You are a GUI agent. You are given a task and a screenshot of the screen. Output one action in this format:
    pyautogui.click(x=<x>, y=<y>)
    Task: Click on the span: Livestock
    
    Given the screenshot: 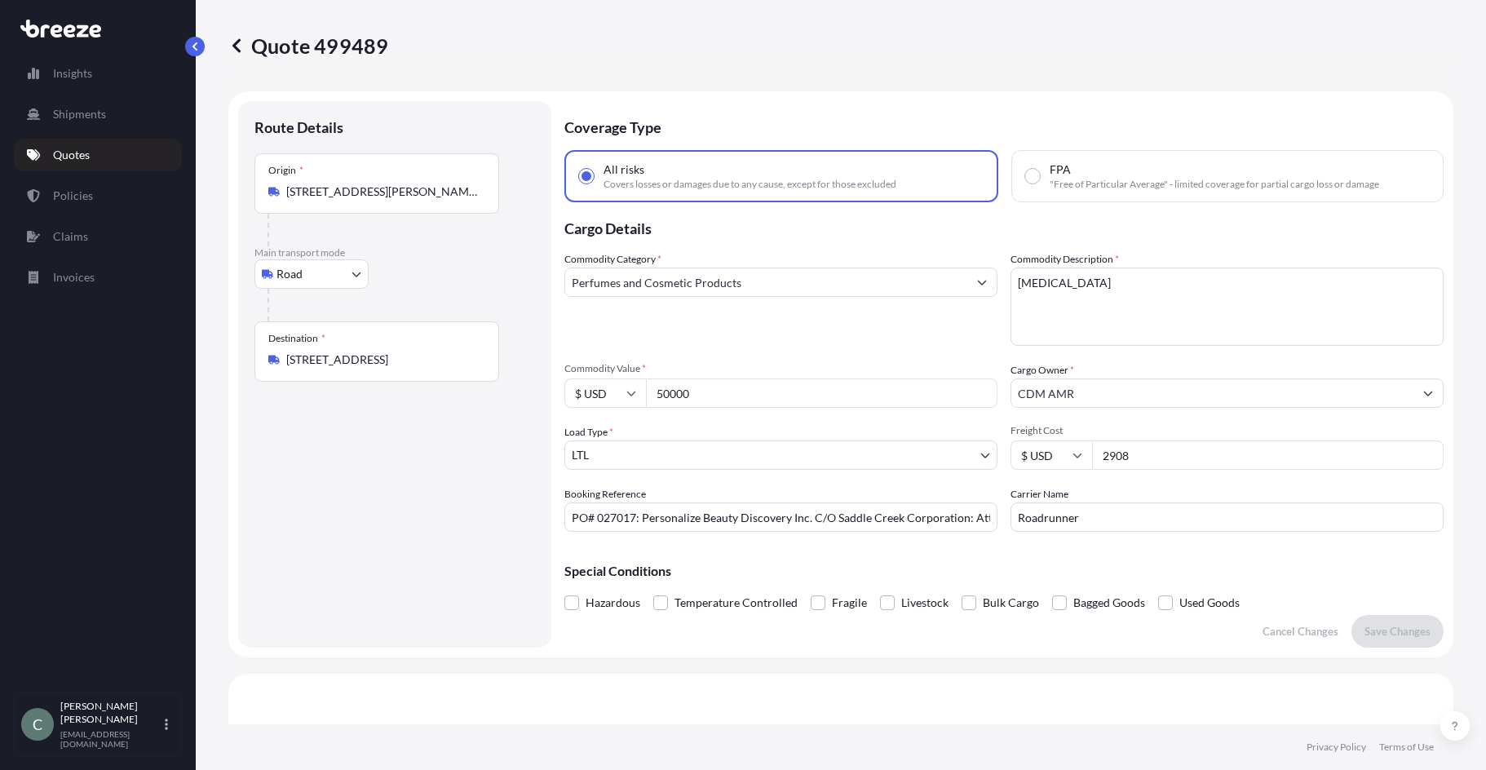 What is the action you would take?
    pyautogui.click(x=925, y=603)
    